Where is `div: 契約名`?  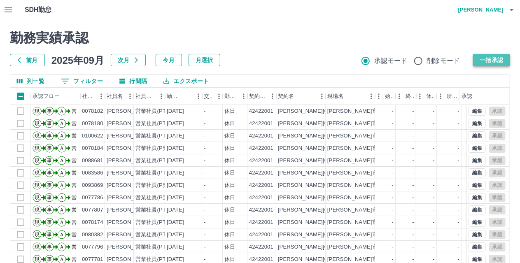
div: 契約名 is located at coordinates (301, 96).